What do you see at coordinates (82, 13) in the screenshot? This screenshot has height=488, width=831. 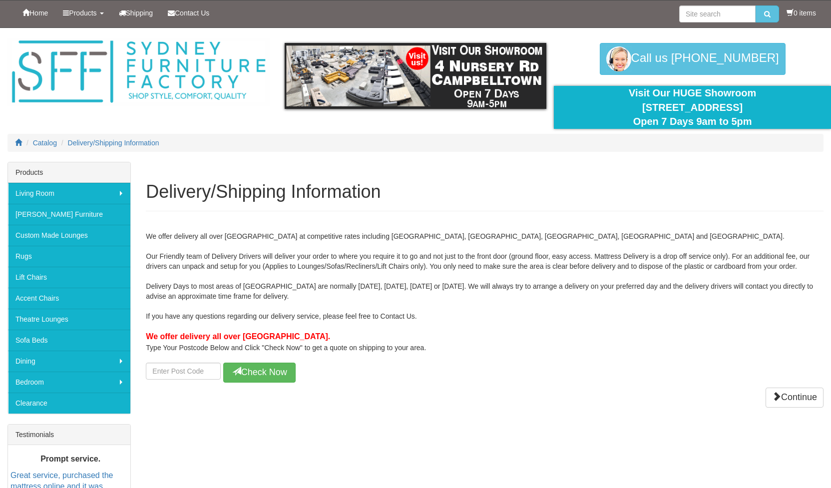 I see `span: Products` at bounding box center [82, 13].